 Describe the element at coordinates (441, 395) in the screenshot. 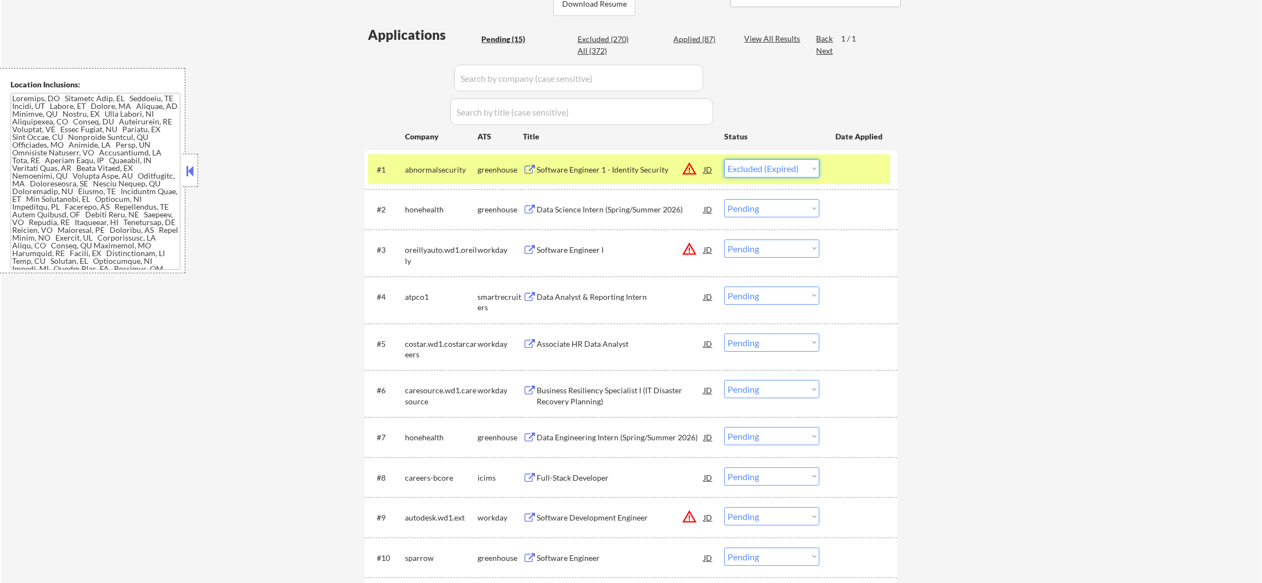

I see `div: caresource.wd1.caresource` at that location.